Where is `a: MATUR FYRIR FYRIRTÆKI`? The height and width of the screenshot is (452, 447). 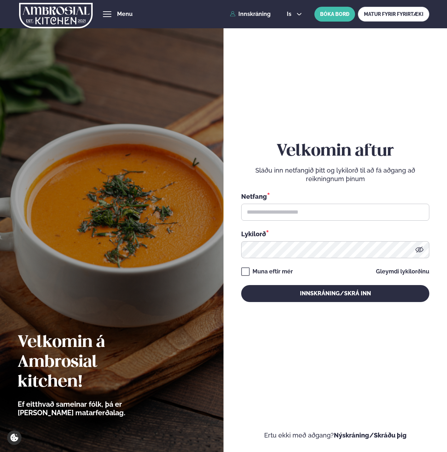 a: MATUR FYRIR FYRIRTÆKI is located at coordinates (393, 14).